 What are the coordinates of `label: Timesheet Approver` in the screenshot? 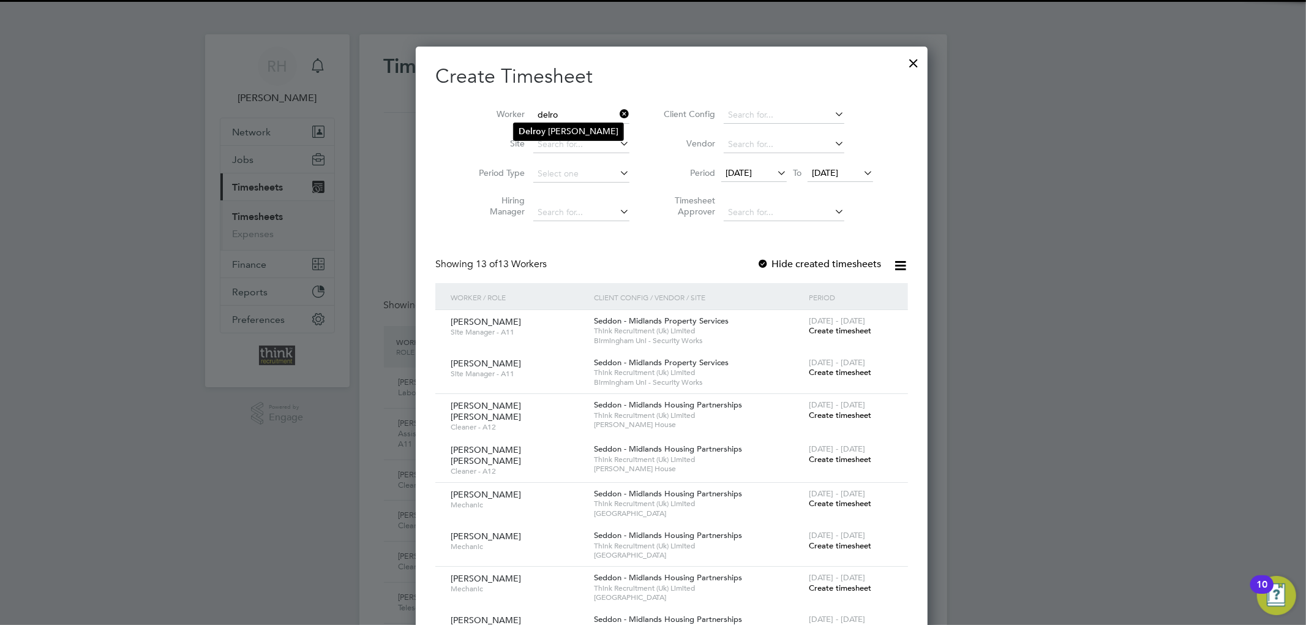 It's located at (688, 206).